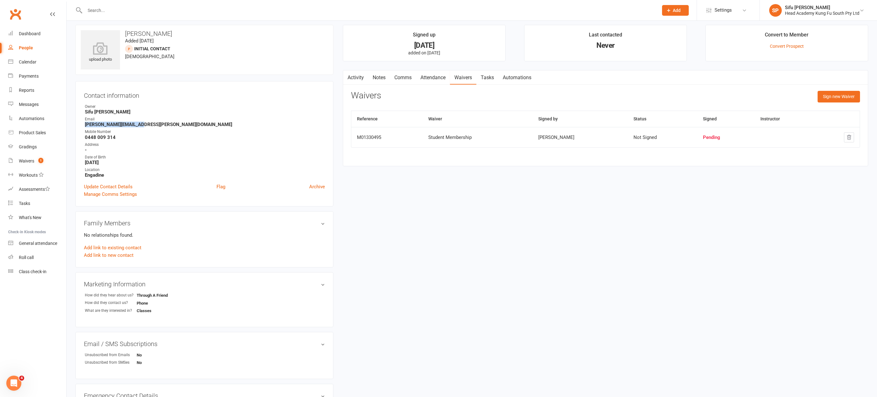  What do you see at coordinates (37, 76) in the screenshot?
I see `a: Payments` at bounding box center [37, 76].